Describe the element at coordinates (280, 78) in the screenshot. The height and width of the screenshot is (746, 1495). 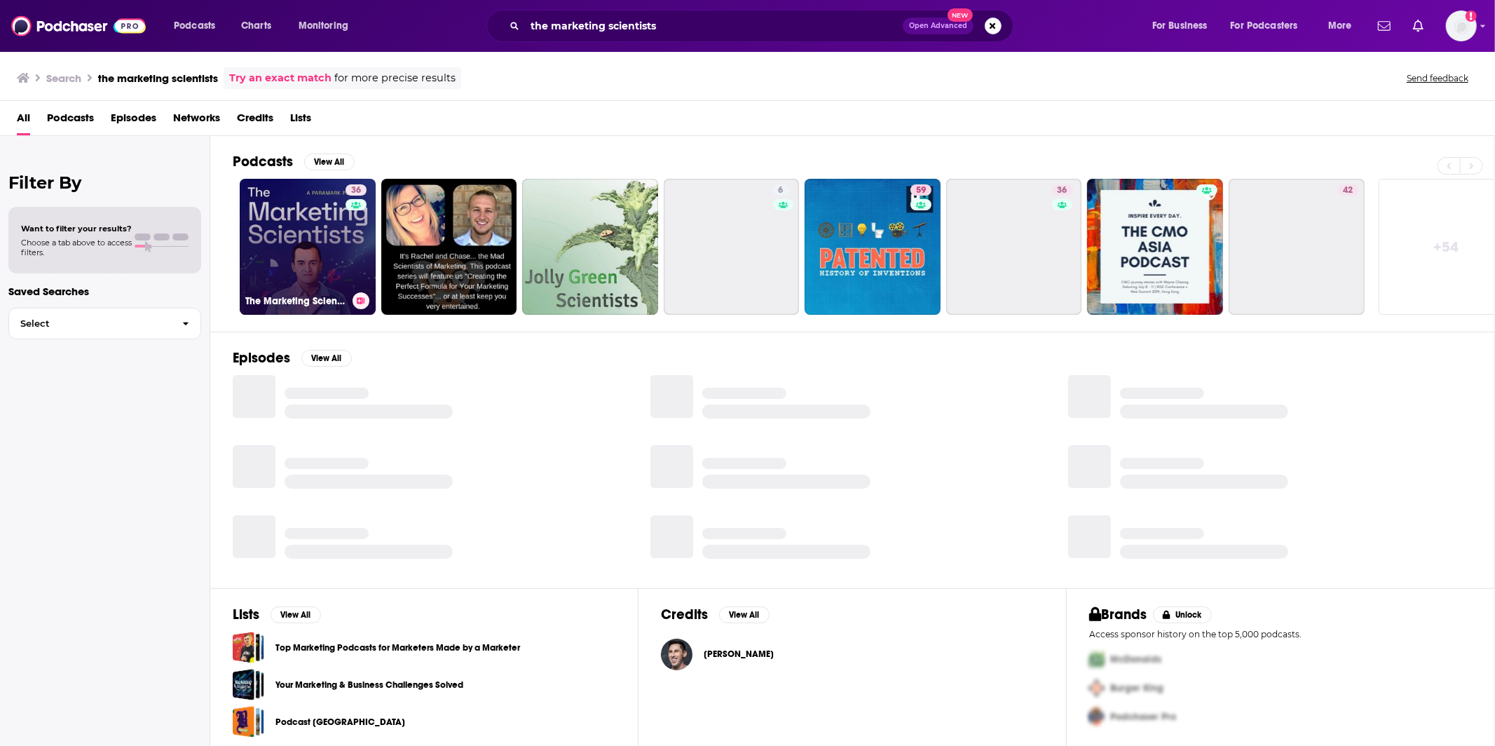
I see `a: Try an exact match` at that location.